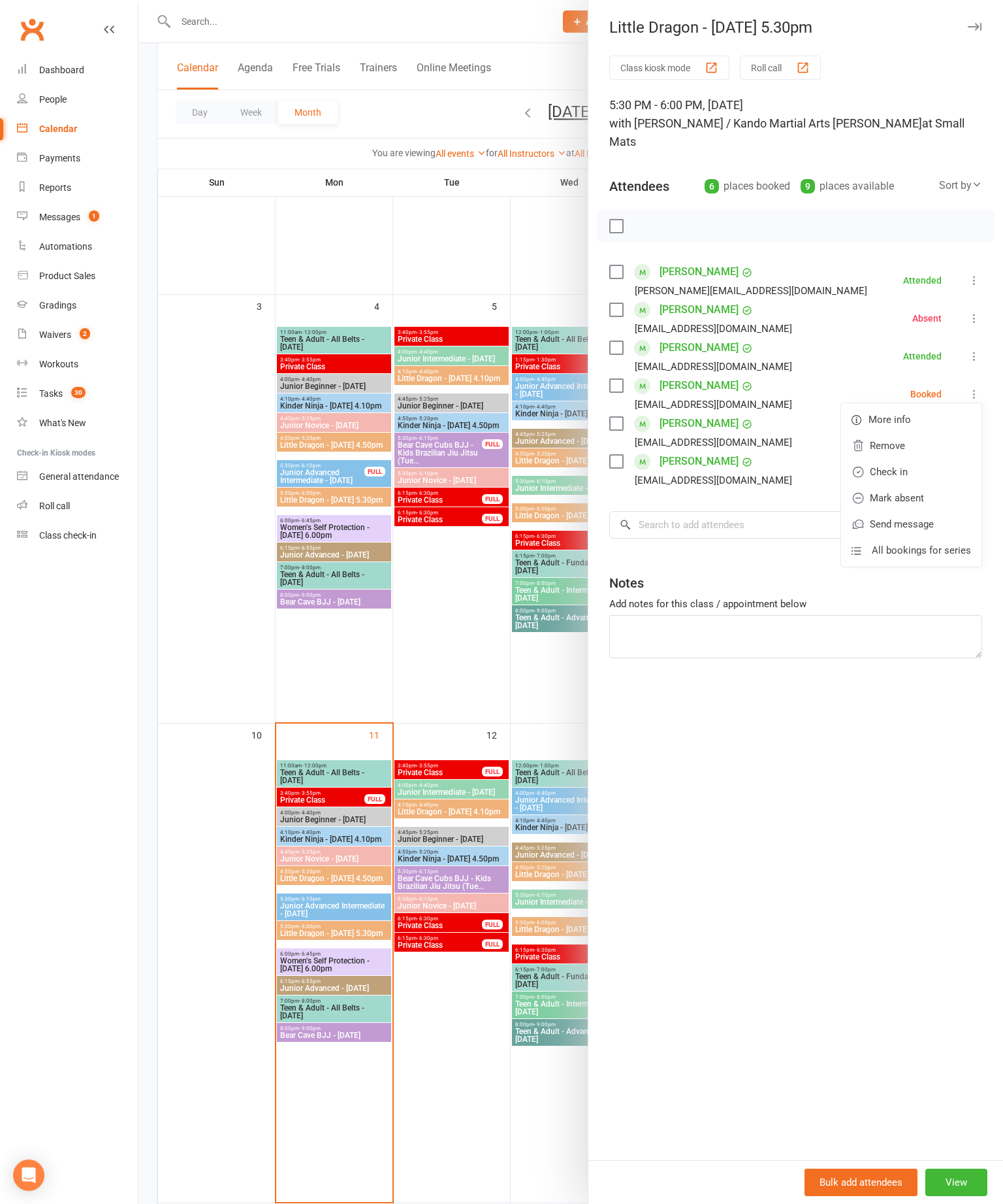 The width and height of the screenshot is (1003, 1204). What do you see at coordinates (927, 318) in the screenshot?
I see `div: Absent` at bounding box center [927, 318].